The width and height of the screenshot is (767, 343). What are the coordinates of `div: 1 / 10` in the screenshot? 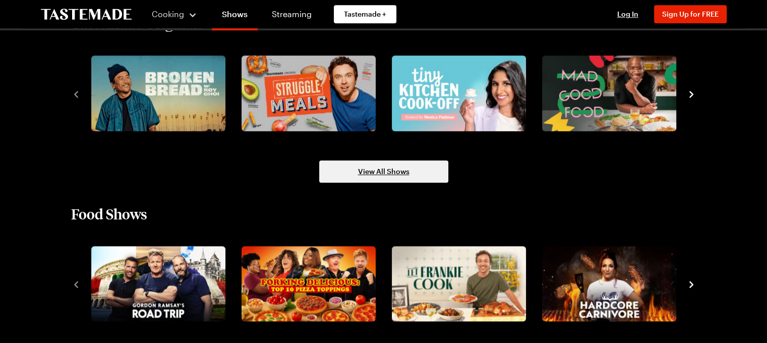 It's located at (162, 284).